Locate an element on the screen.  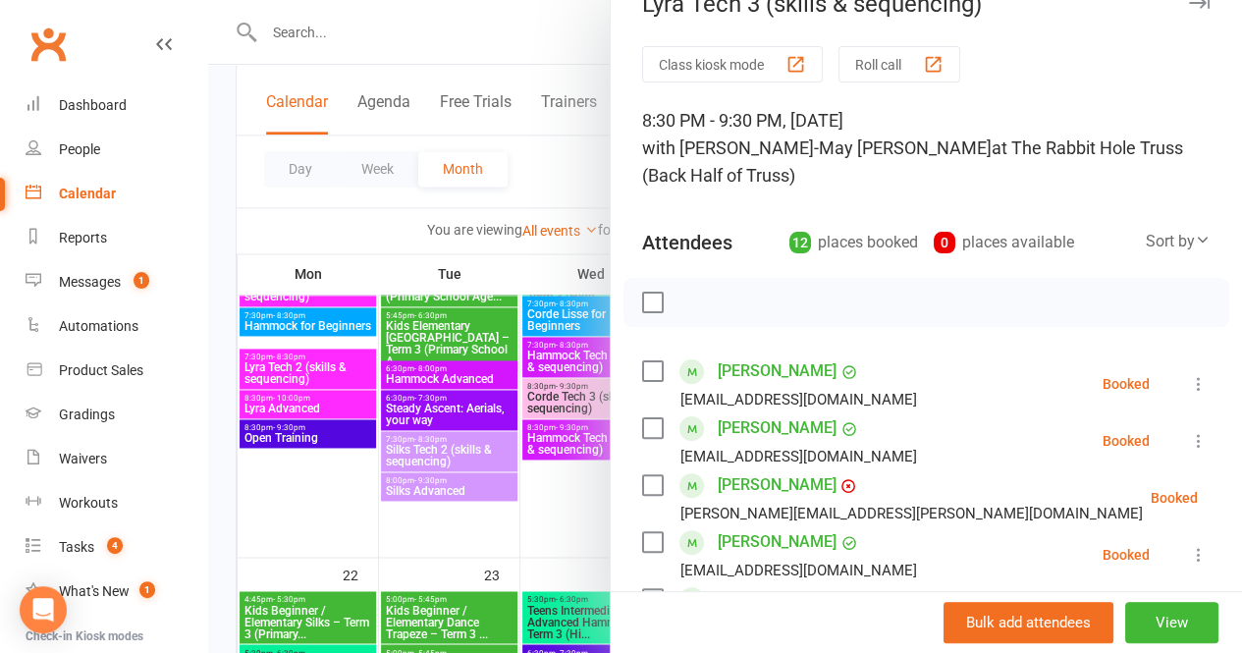
div: Open Intercom Messenger is located at coordinates (43, 610).